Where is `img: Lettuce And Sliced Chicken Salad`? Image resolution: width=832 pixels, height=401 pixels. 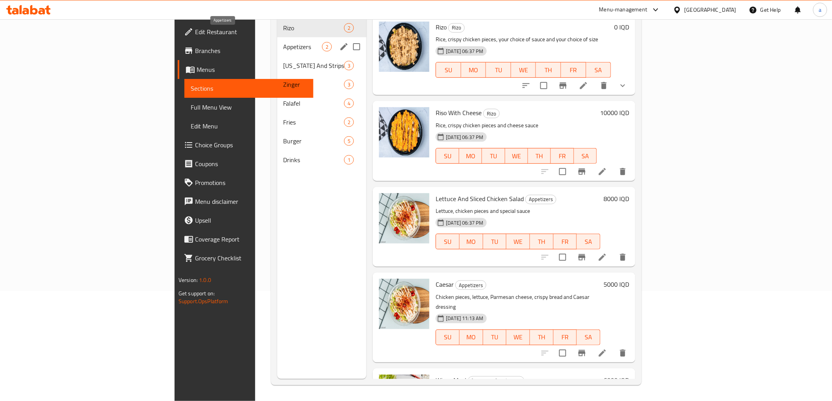
img: Lettuce And Sliced Chicken Salad is located at coordinates (404, 219).